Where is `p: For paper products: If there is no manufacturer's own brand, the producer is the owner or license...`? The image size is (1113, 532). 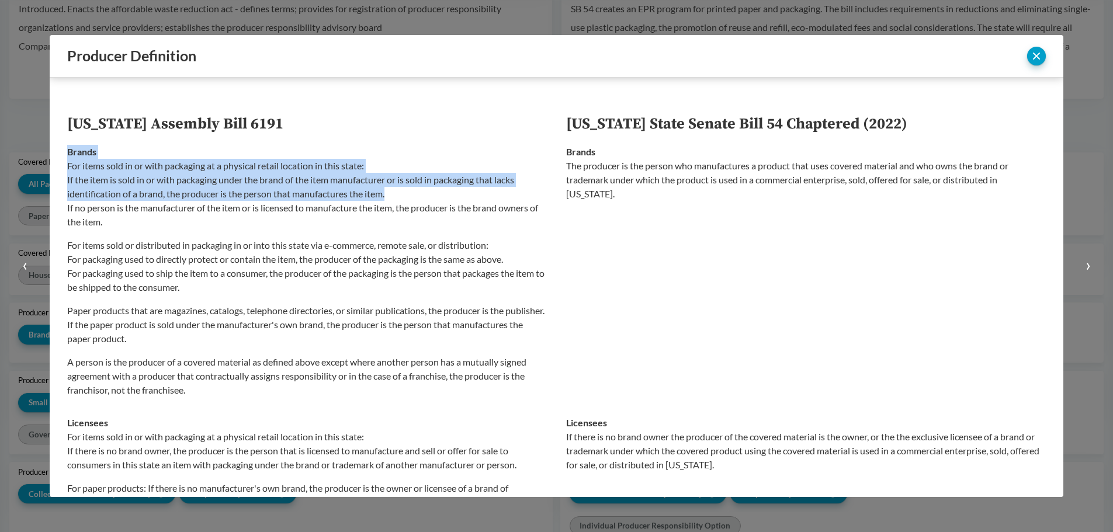 p: For paper products: If there is no manufacturer's own brand, the producer is the owner or license... is located at coordinates (307, 502).